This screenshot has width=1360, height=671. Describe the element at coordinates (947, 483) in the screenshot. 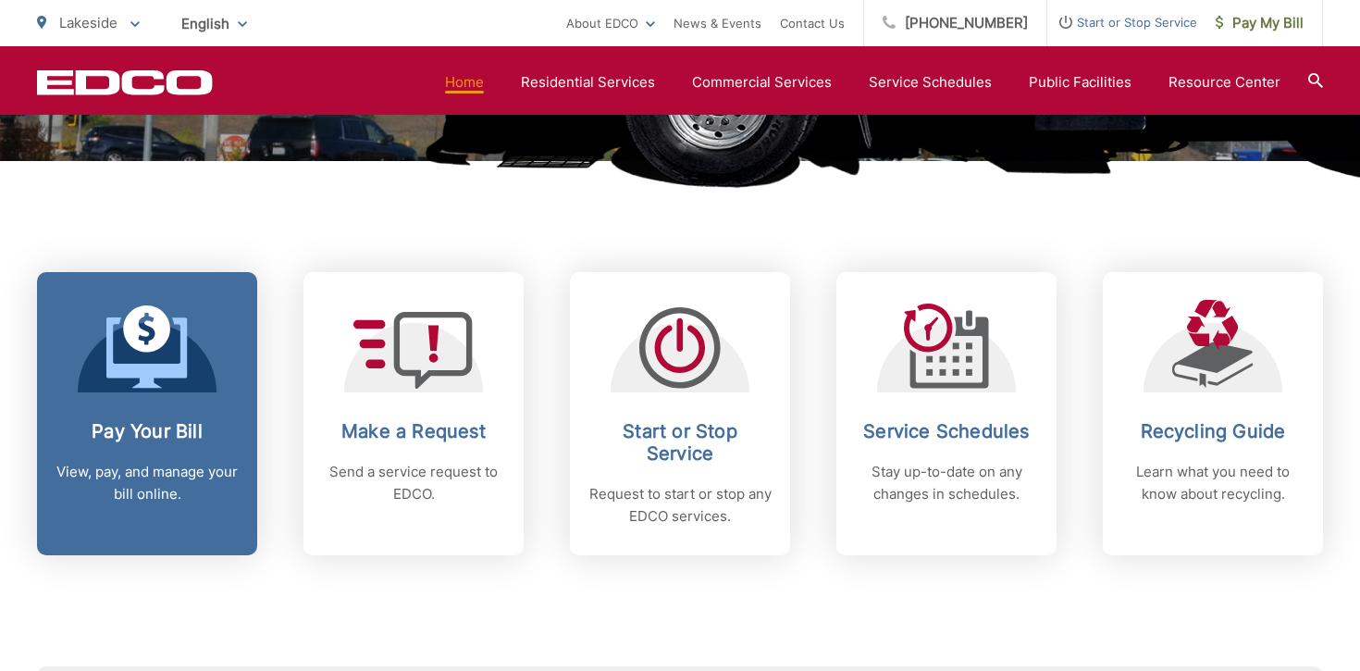

I see `p: Stay up-to-date on any changes in schedules.` at that location.